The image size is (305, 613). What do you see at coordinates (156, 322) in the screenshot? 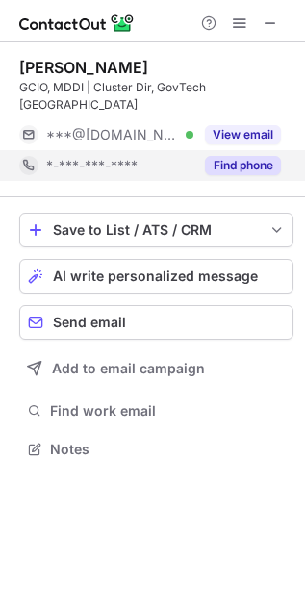
I see `button: Send email` at bounding box center [156, 322].